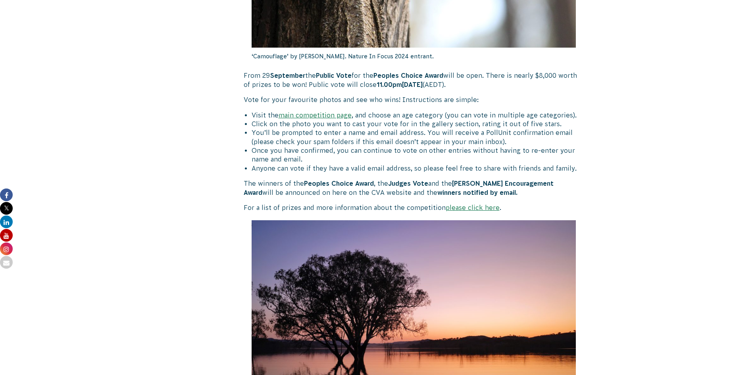  I want to click on strong: Public Vote, so click(334, 75).